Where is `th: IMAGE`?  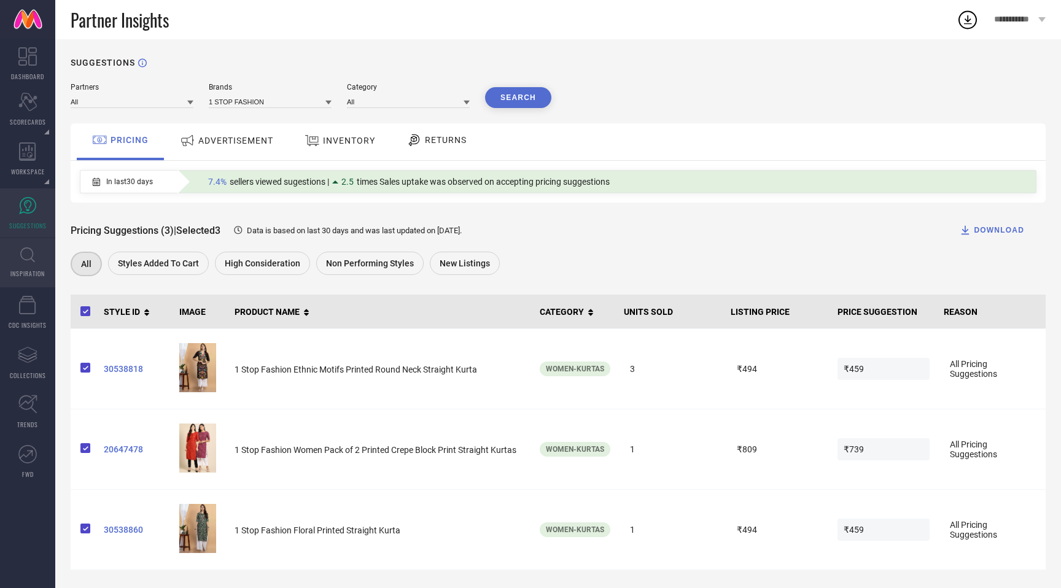
th: IMAGE is located at coordinates (202, 312).